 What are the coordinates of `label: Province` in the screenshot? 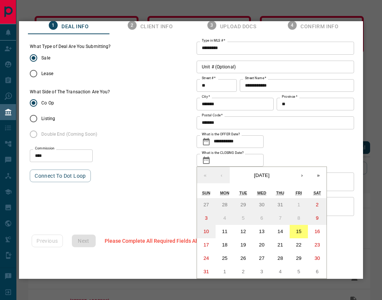 It's located at (289, 97).